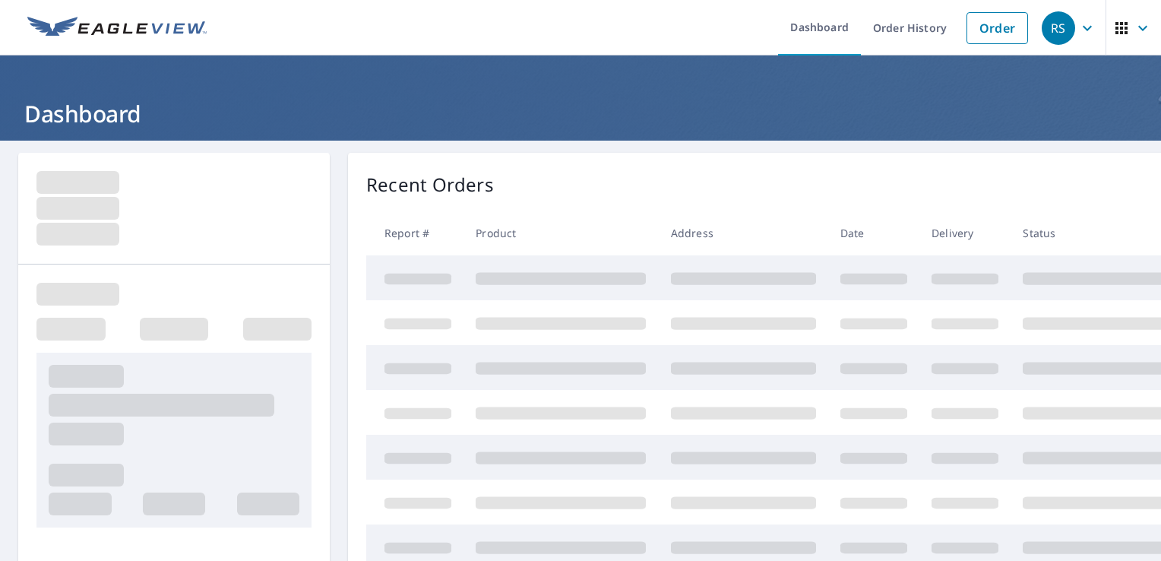 Image resolution: width=1161 pixels, height=561 pixels. Describe the element at coordinates (874, 233) in the screenshot. I see `th: Date` at that location.